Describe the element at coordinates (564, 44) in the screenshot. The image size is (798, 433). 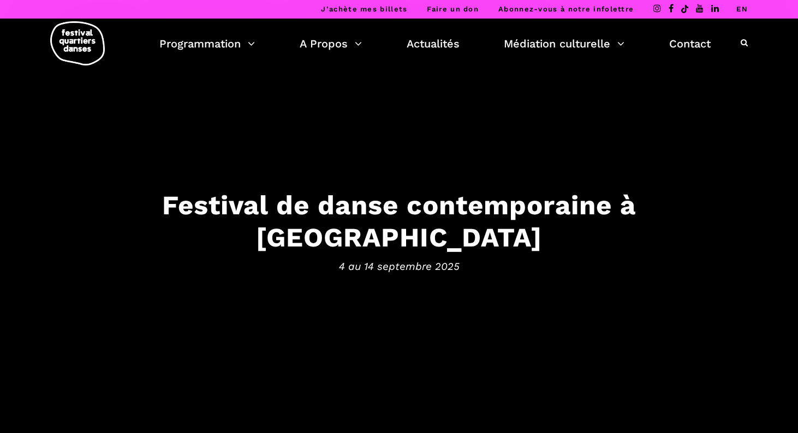
I see `a: Médiation culturelle` at that location.